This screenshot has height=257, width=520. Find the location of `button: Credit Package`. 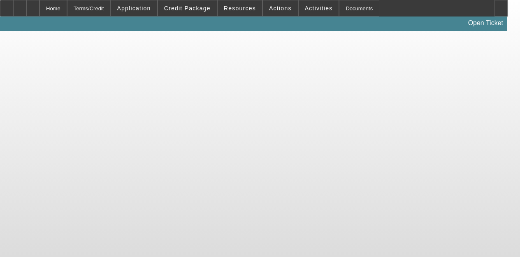

button: Credit Package is located at coordinates (187, 8).